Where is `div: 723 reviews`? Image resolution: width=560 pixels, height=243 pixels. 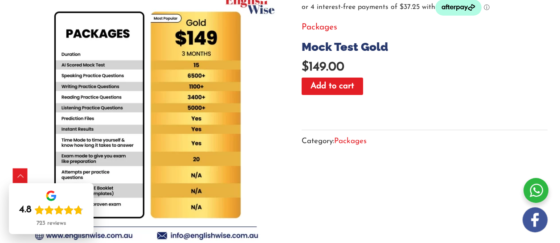
div: 723 reviews is located at coordinates (51, 223).